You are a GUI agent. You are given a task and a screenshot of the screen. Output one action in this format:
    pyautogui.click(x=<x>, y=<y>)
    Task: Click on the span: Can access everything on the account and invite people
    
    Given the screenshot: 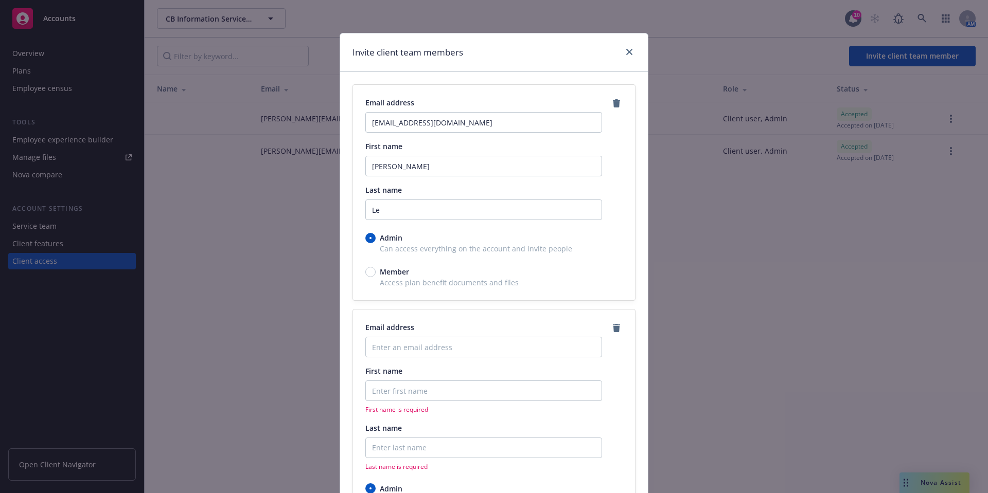 What is the action you would take?
    pyautogui.click(x=494, y=249)
    